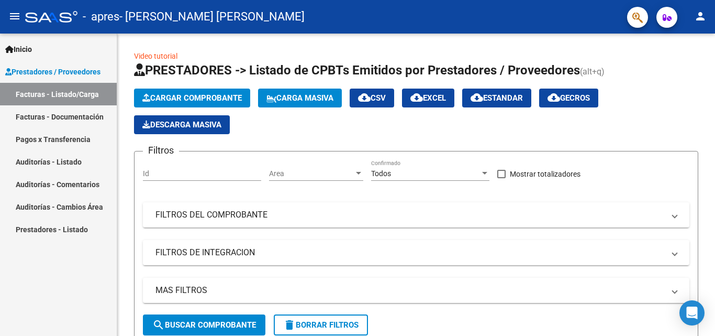 This screenshot has width=715, height=336. Describe the element at coordinates (182, 125) in the screenshot. I see `span: Descarga Masiva` at that location.